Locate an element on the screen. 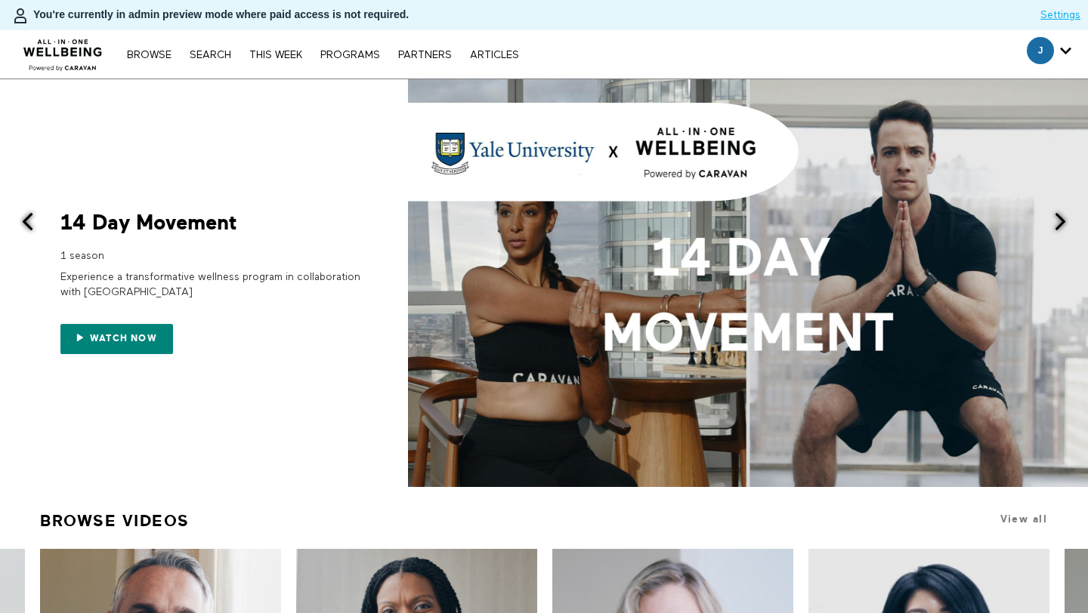  a: Browse is located at coordinates (149, 55).